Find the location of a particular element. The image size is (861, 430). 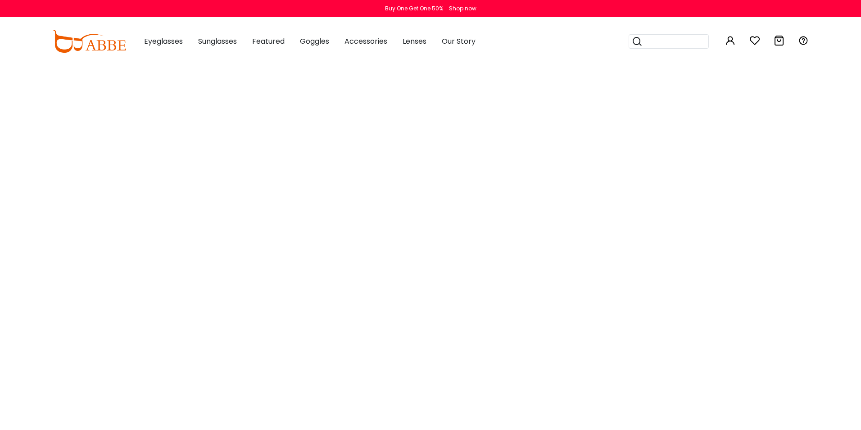

span: Accessories is located at coordinates (366, 41).